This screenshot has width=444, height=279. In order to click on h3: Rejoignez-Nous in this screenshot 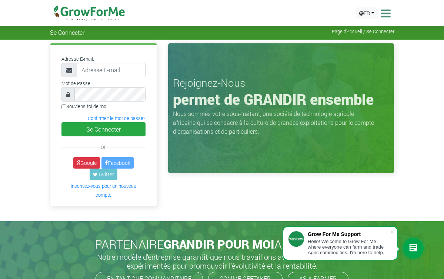, I will do `click(281, 83)`.